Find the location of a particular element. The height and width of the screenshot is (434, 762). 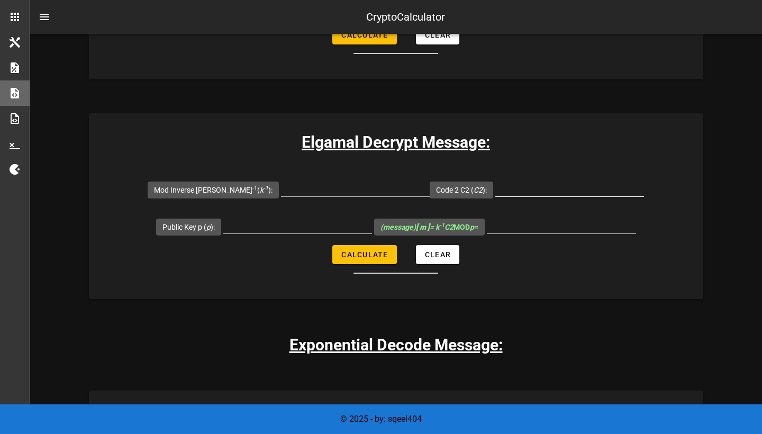

h3: Exponential Decode Message: is located at coordinates (396, 345).